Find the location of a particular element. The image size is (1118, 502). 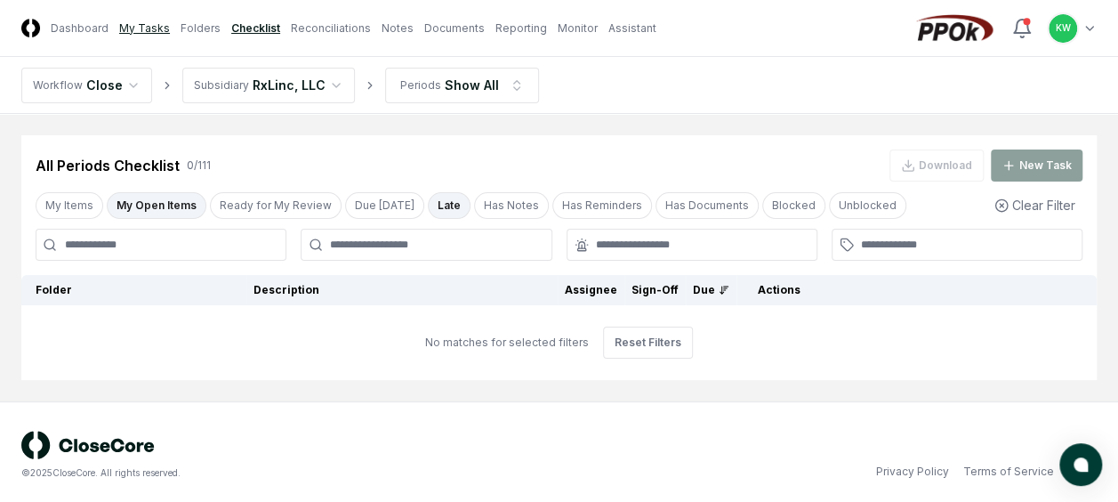

button: Has Notes is located at coordinates (512, 206).